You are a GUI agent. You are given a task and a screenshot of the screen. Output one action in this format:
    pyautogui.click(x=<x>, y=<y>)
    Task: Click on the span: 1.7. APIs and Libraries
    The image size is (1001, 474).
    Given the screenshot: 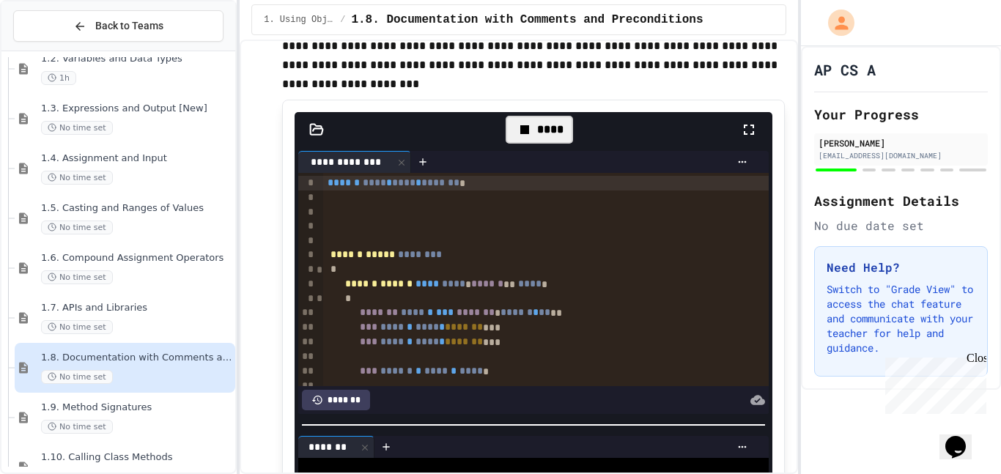 What is the action you would take?
    pyautogui.click(x=136, y=308)
    